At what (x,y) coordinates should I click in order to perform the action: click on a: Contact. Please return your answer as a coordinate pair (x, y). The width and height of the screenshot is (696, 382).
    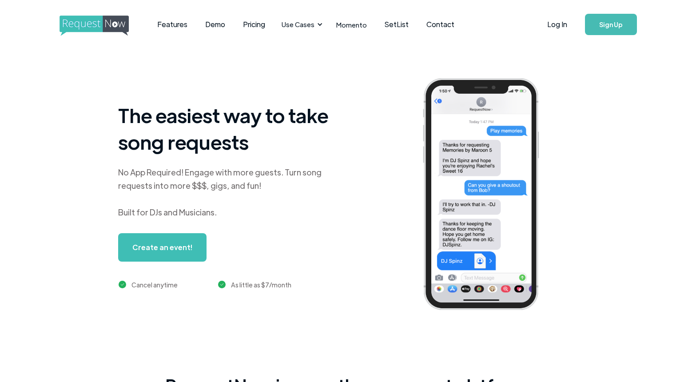
    Looking at the image, I should click on (440, 24).